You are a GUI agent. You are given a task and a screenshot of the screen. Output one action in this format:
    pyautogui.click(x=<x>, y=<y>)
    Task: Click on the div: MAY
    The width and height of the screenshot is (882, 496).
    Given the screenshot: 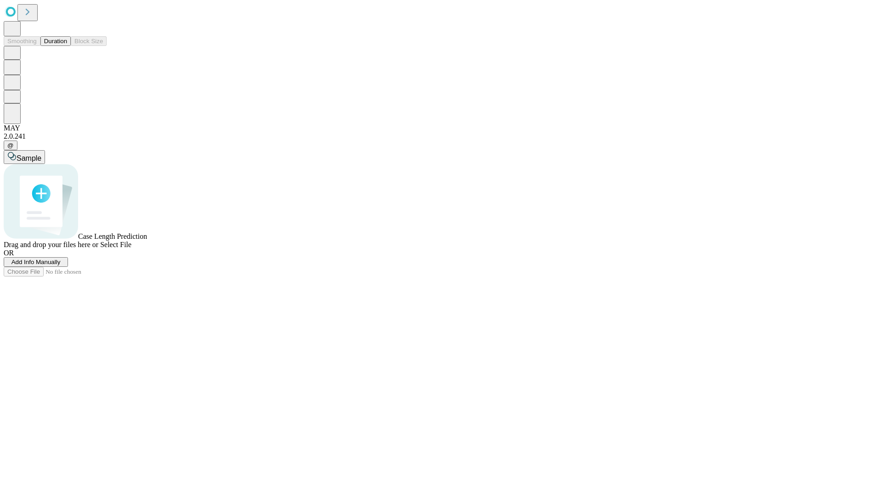 What is the action you would take?
    pyautogui.click(x=441, y=128)
    